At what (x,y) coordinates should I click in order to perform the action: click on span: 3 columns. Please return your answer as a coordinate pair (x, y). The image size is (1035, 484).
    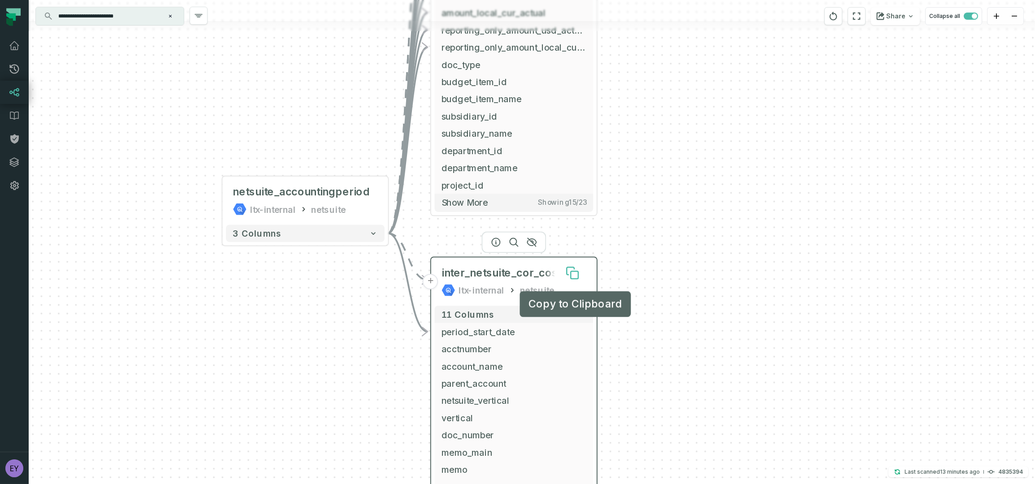
    Looking at the image, I should click on (257, 233).